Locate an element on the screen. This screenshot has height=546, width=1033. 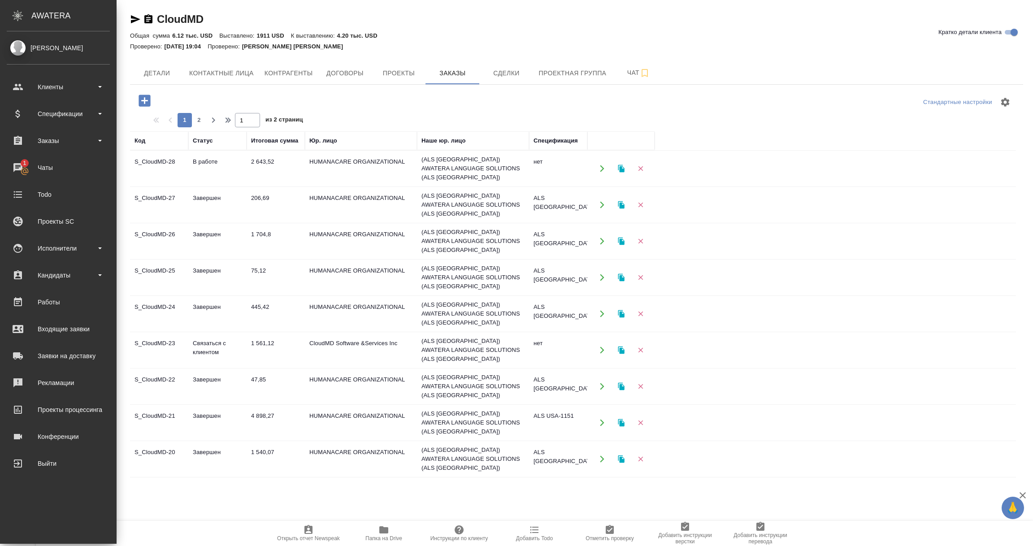
button: Отметить проверку is located at coordinates (610, 533).